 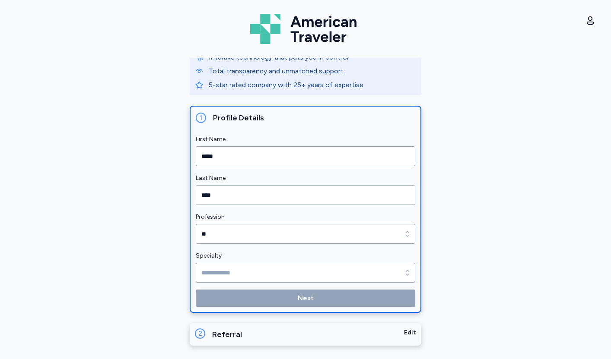 What do you see at coordinates (305, 29) in the screenshot?
I see `img: Logo` at bounding box center [305, 29].